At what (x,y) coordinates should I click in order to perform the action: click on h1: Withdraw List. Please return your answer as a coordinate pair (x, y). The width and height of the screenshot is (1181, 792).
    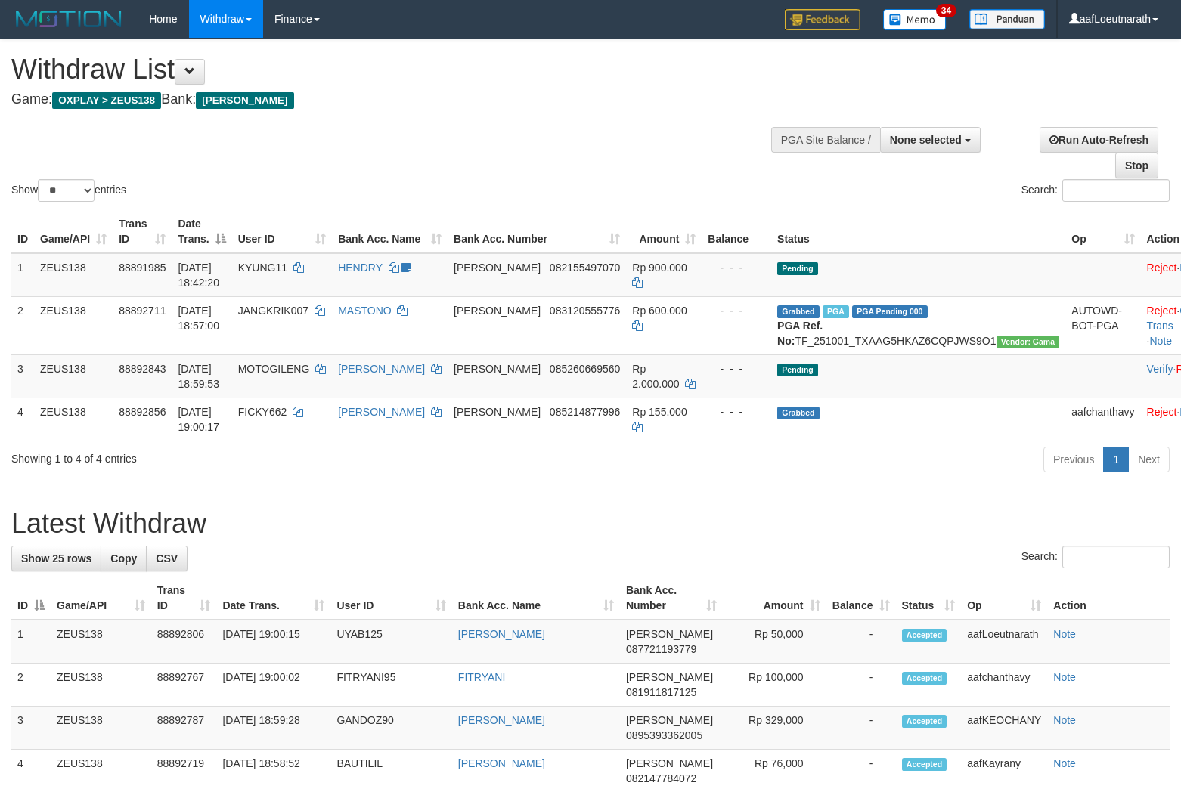
    Looking at the image, I should click on (392, 70).